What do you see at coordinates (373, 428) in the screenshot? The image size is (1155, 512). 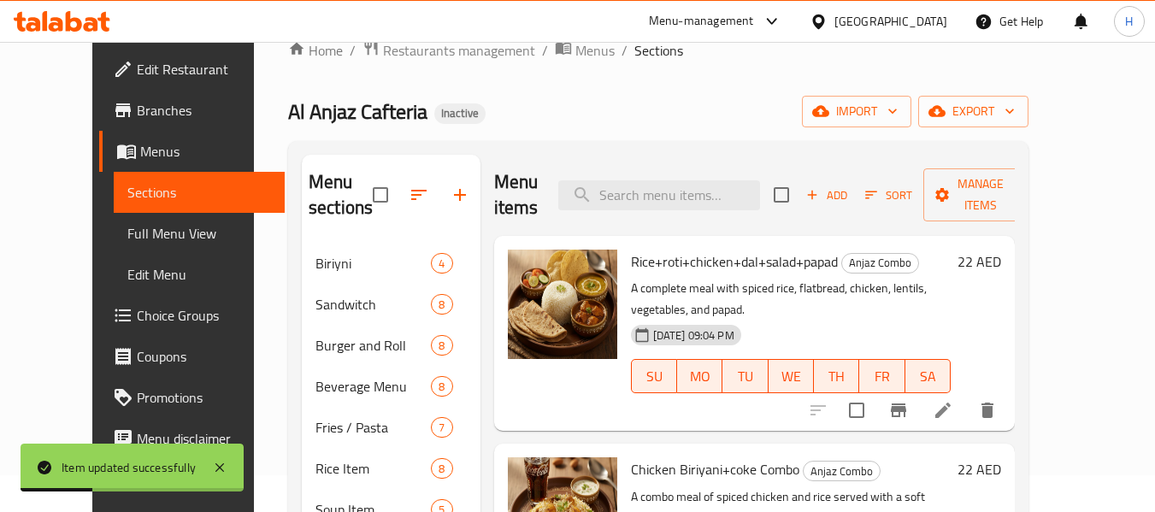 I see `div: Fries / Pasta` at bounding box center [373, 428].